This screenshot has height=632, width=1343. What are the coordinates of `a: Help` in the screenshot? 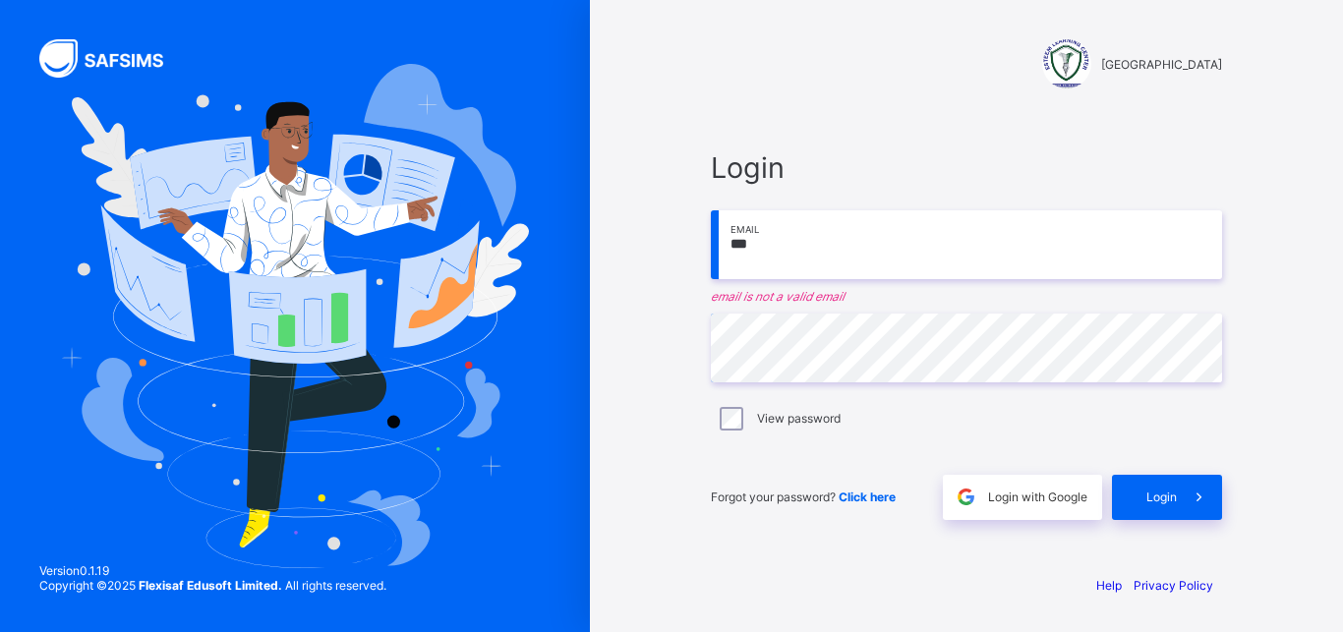 It's located at (1109, 585).